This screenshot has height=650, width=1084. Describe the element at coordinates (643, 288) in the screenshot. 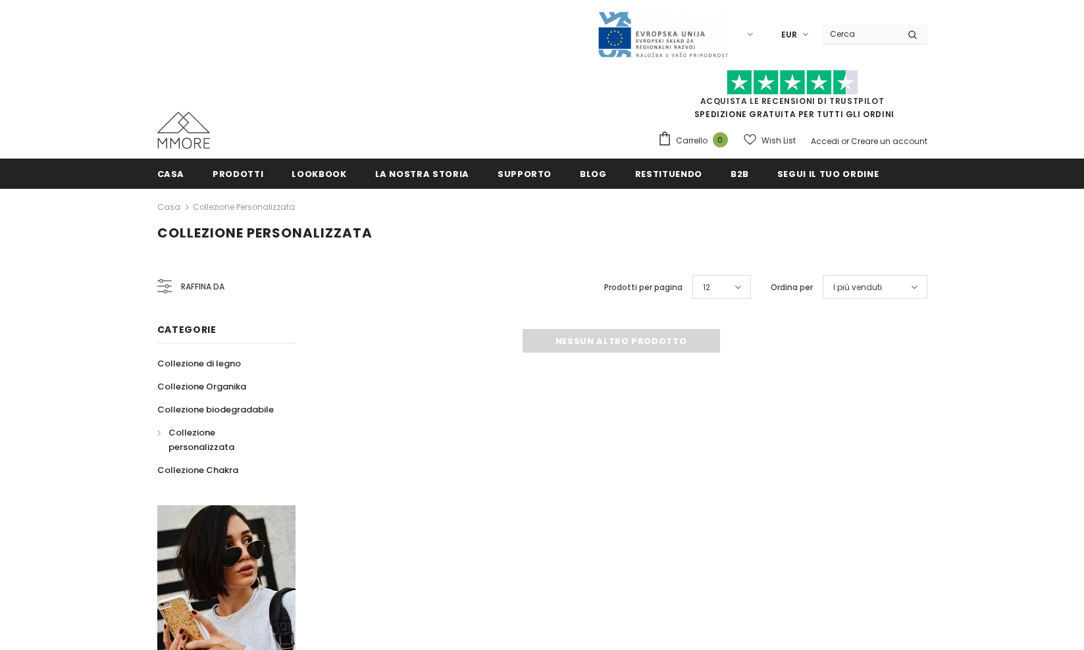

I see `label: Prodotti per pagina` at that location.